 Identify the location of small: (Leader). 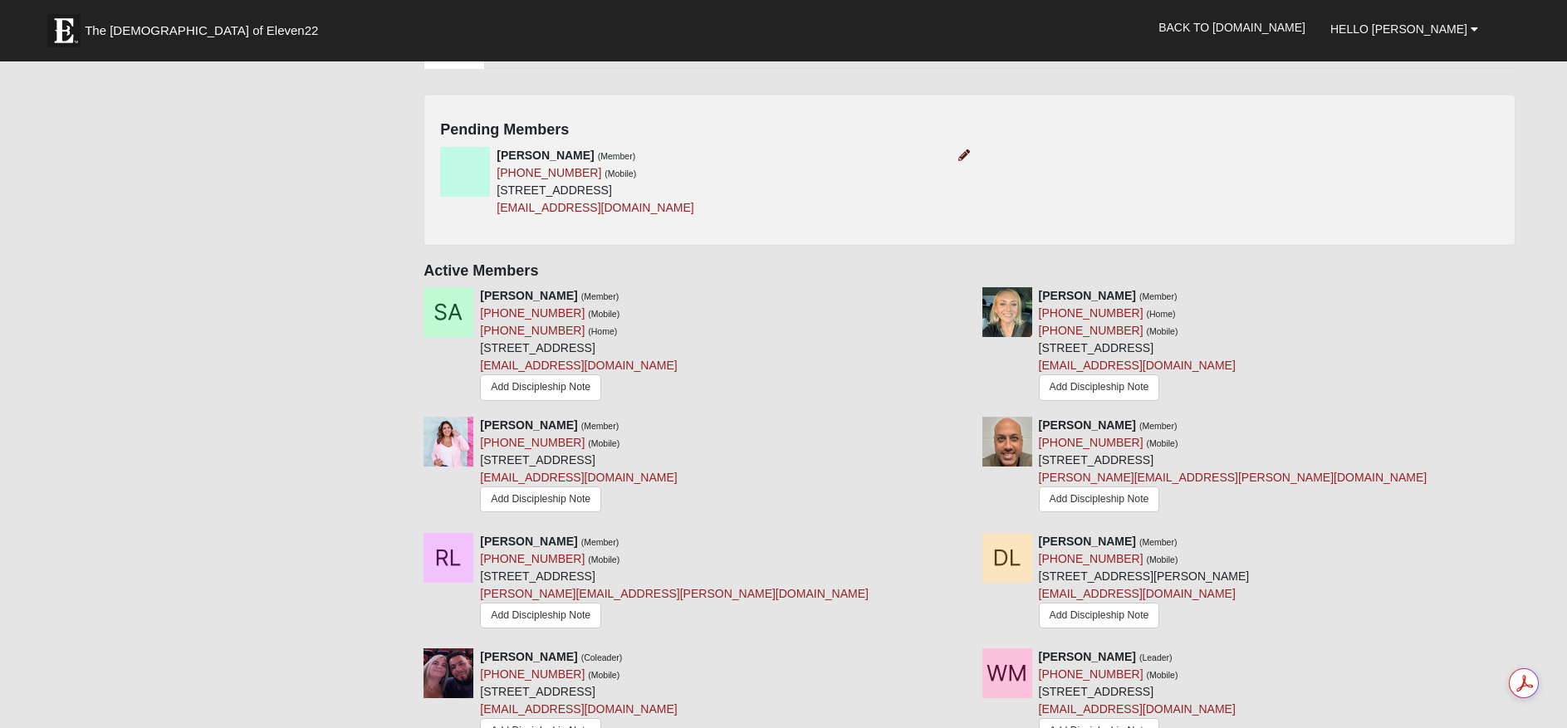
(1156, 658).